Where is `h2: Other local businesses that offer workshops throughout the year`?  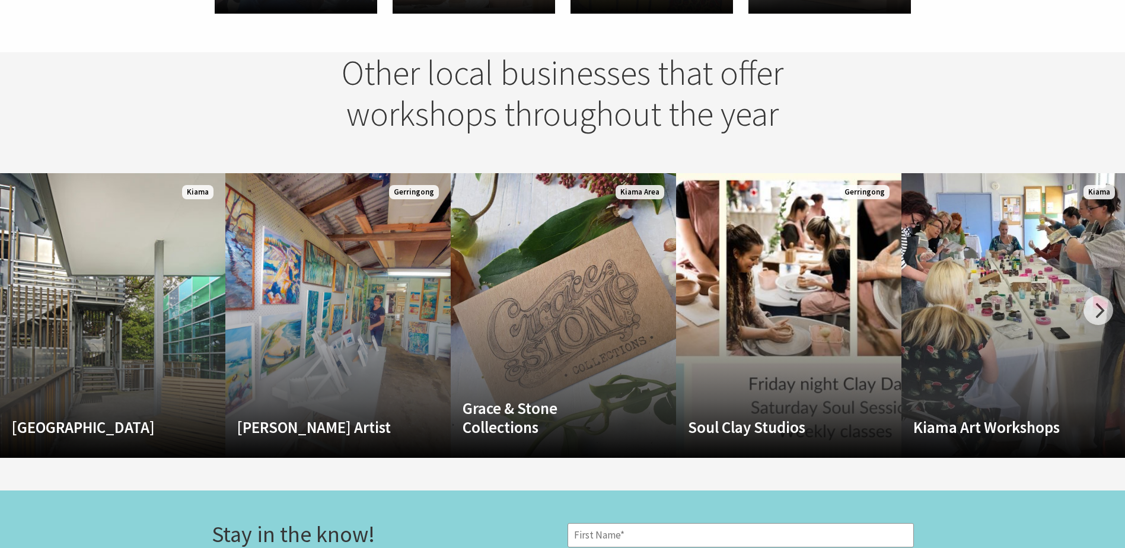 h2: Other local businesses that offer workshops throughout the year is located at coordinates (563, 93).